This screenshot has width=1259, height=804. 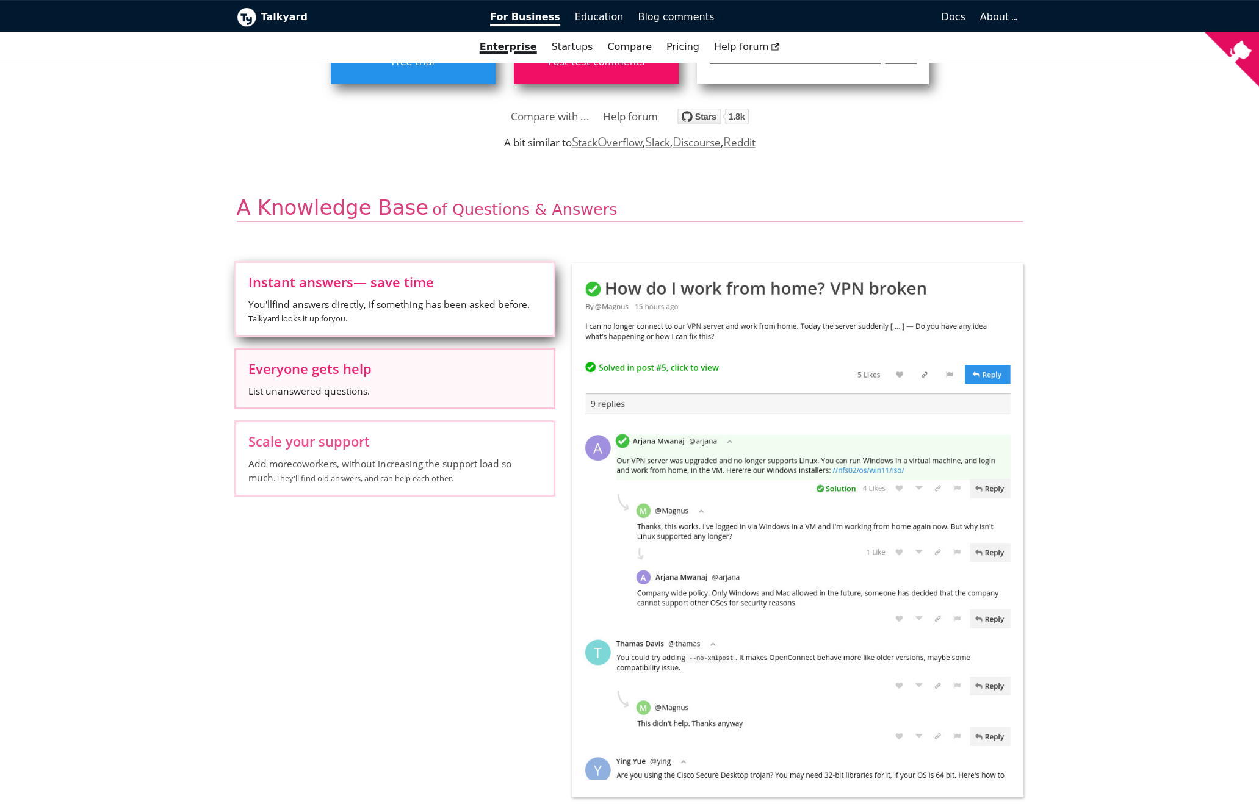 What do you see at coordinates (525, 18) in the screenshot?
I see `span: For Business` at bounding box center [525, 18].